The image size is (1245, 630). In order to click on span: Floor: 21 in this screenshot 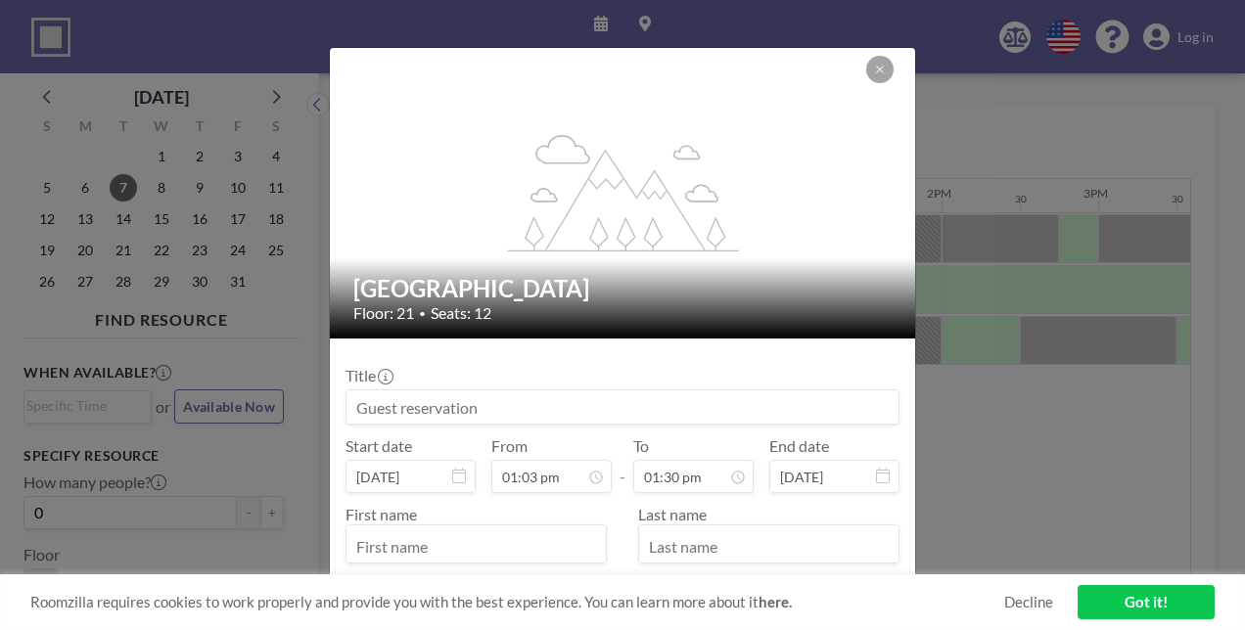, I will do `click(384, 313)`.